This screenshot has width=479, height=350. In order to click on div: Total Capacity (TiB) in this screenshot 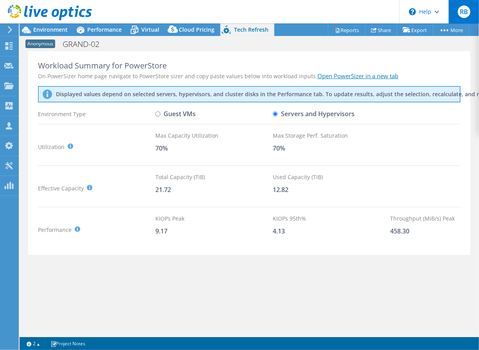, I will do `click(214, 177)`.